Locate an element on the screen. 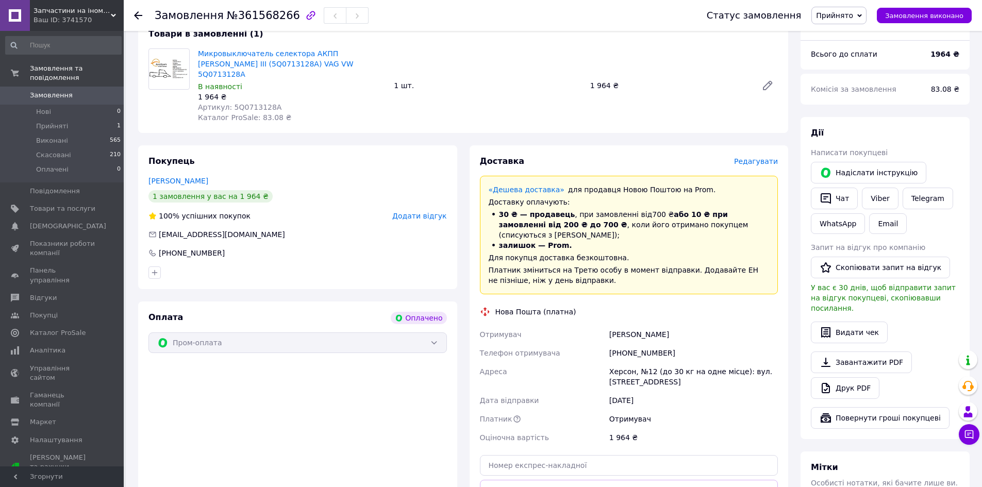  input: Номер експрес-накладної is located at coordinates (629, 465).